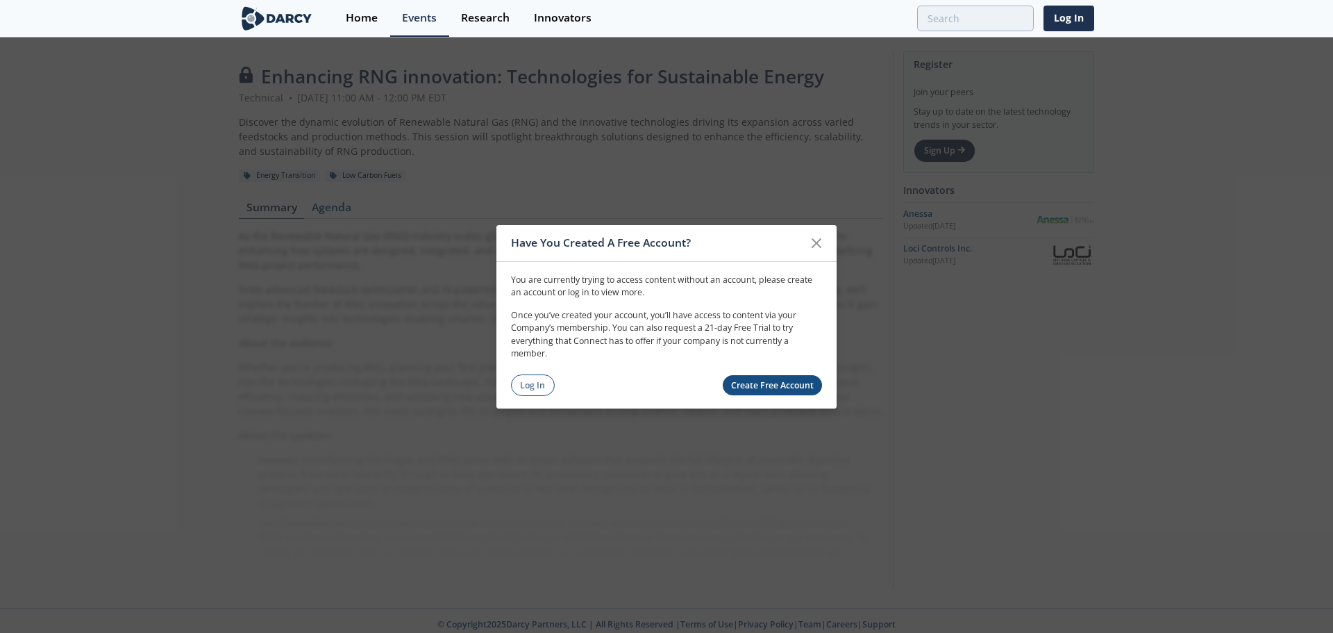 The image size is (1333, 633). Describe the element at coordinates (667, 286) in the screenshot. I see `p: You are currently trying to access content without an account, please create an account or log in...` at that location.